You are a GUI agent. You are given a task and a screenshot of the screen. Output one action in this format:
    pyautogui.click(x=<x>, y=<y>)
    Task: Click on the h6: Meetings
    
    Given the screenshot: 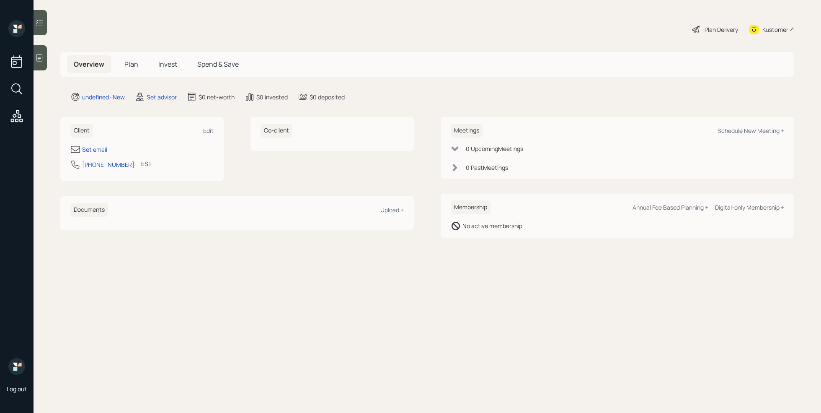 What is the action you would take?
    pyautogui.click(x=467, y=130)
    